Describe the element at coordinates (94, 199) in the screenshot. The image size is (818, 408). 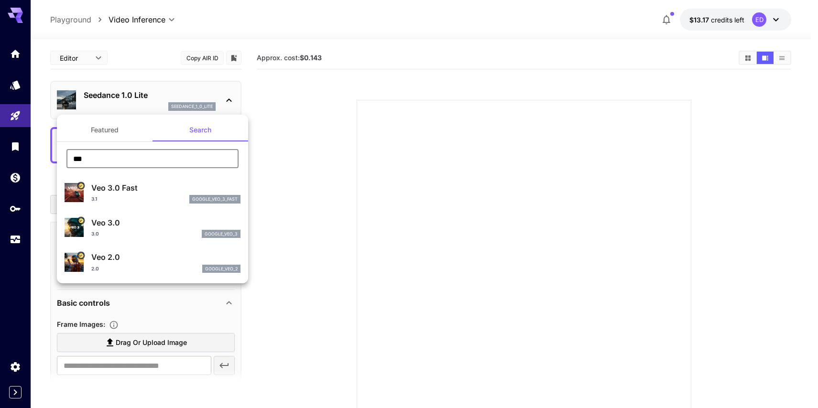
I see `p: 3.1` at that location.